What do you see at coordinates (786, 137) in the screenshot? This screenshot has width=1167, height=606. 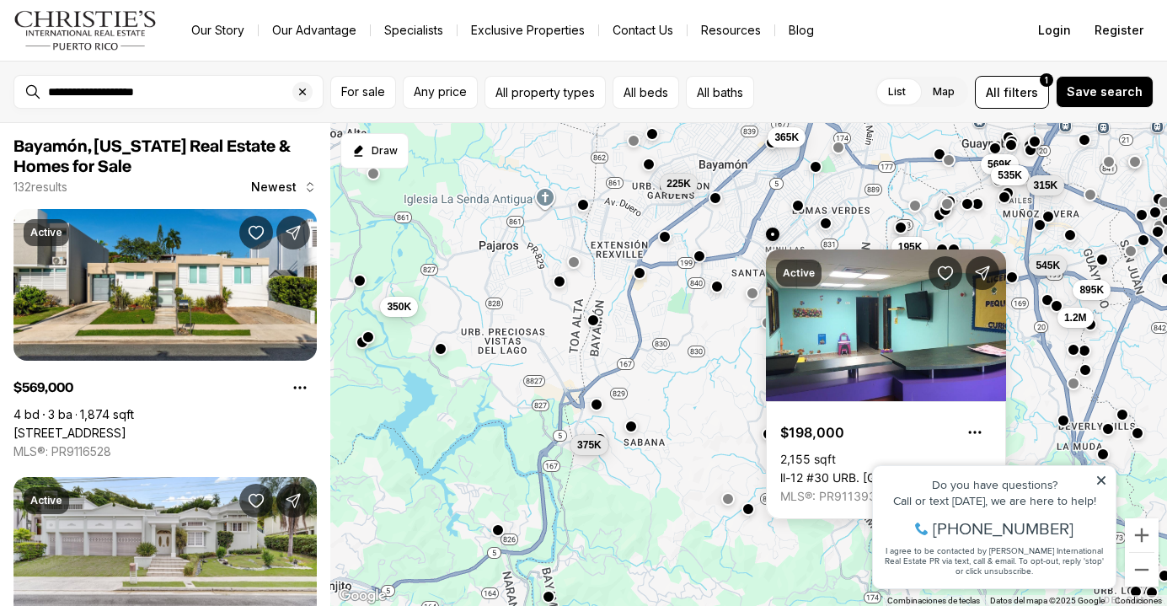 I see `span: 365K` at bounding box center [786, 137].